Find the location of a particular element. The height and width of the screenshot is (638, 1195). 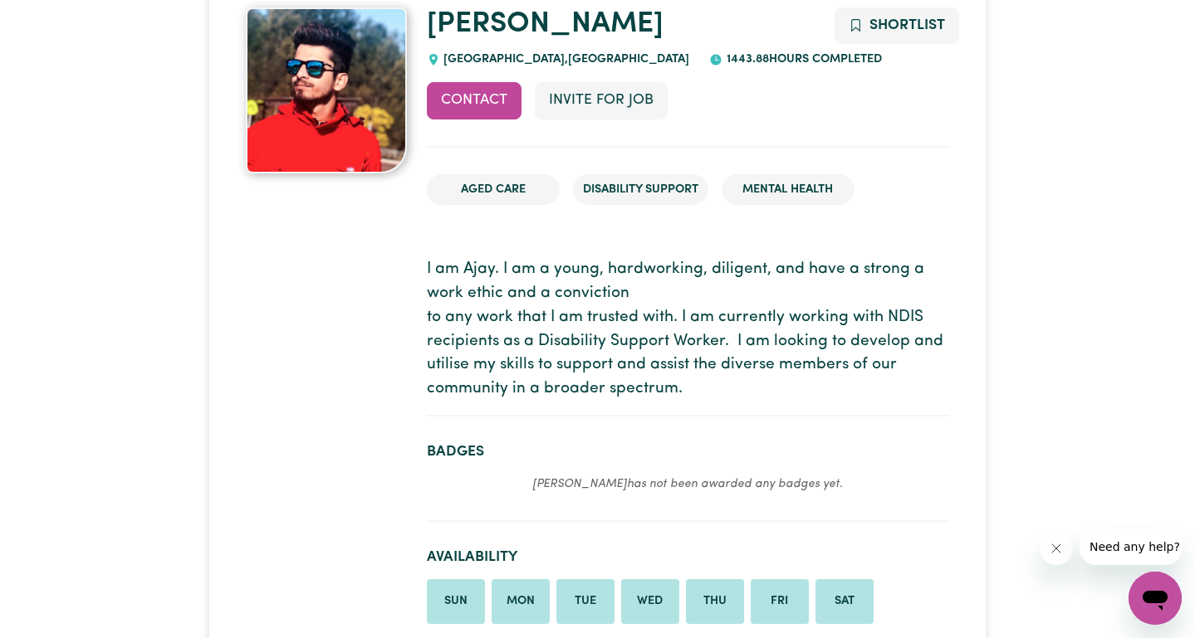

span: Shortlist is located at coordinates (907, 25).